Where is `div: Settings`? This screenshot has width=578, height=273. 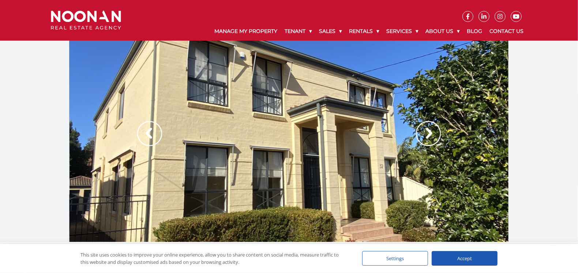
div: Settings is located at coordinates (395, 258).